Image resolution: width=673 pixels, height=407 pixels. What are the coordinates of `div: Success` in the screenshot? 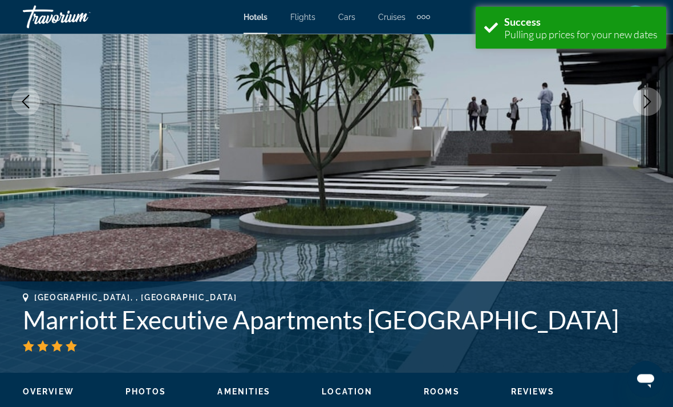 It's located at (581, 22).